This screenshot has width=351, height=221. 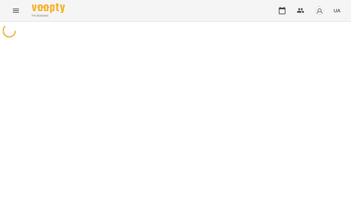 What do you see at coordinates (336, 10) in the screenshot?
I see `button: UA` at bounding box center [336, 10].